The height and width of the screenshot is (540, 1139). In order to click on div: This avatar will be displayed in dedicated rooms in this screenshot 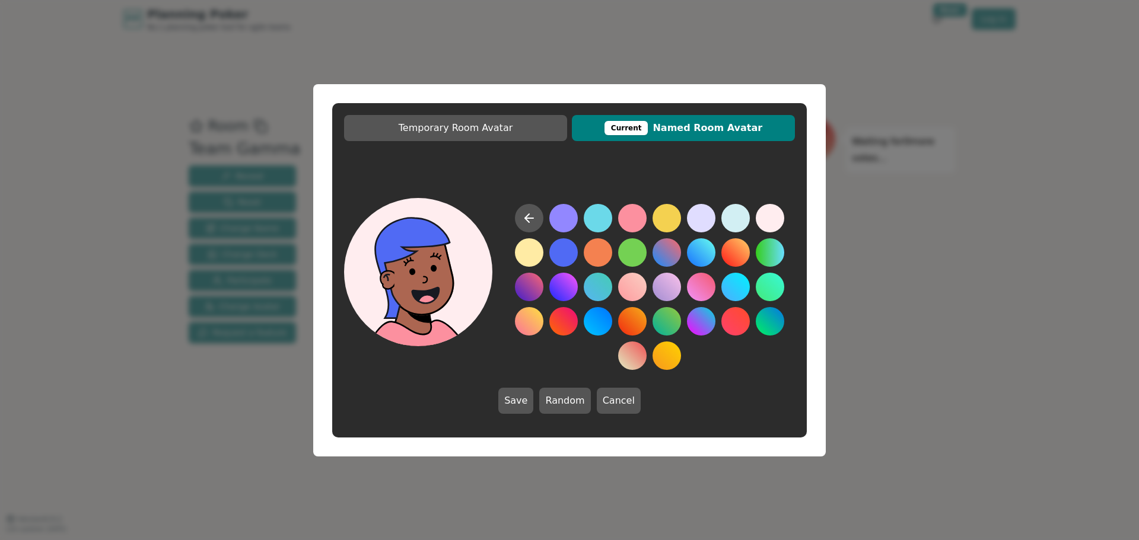, I will do `click(626, 128)`.